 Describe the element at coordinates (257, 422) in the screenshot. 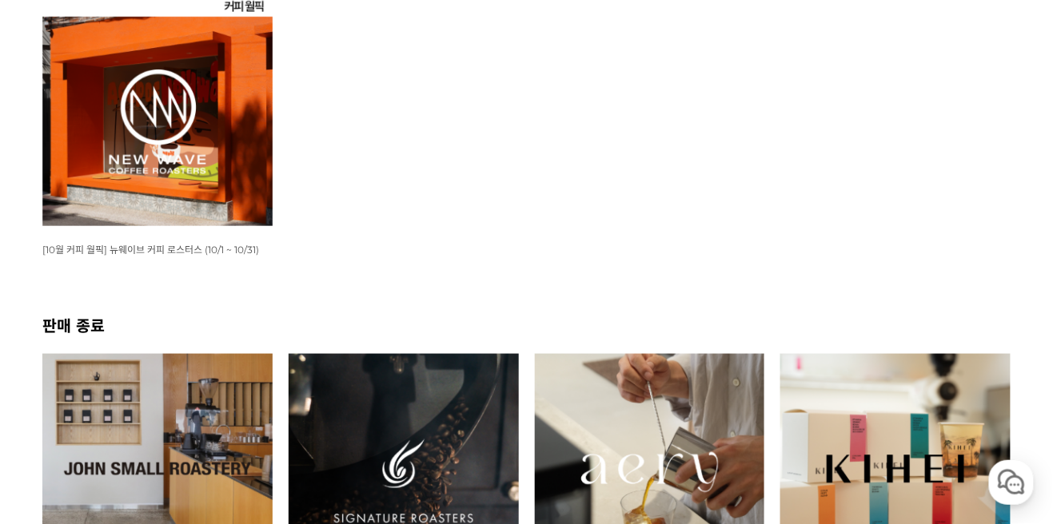

I see `span: 설정` at that location.